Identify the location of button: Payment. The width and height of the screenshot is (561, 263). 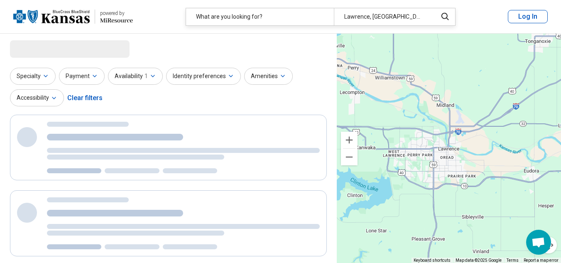
(82, 76).